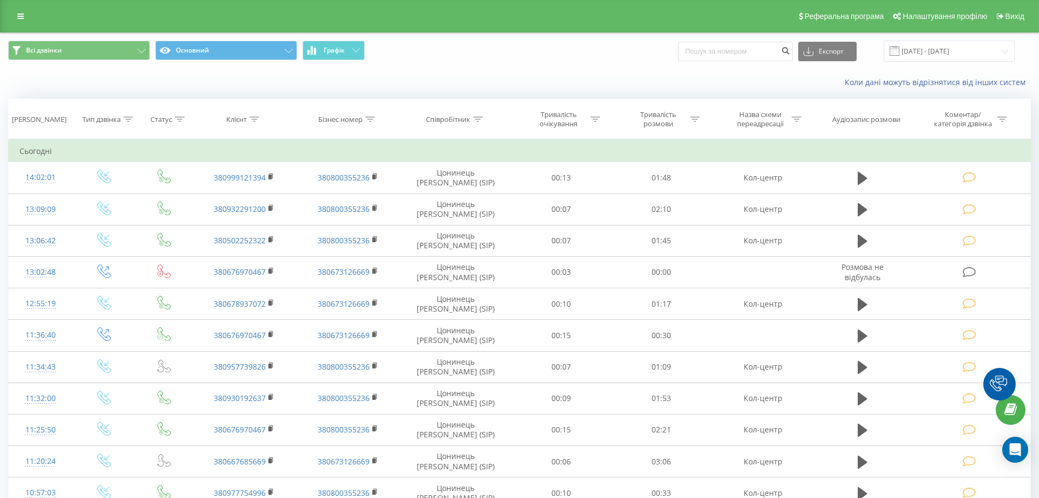 The image size is (1039, 498). Describe the element at coordinates (44, 50) in the screenshot. I see `span: Всі дзвінки` at that location.